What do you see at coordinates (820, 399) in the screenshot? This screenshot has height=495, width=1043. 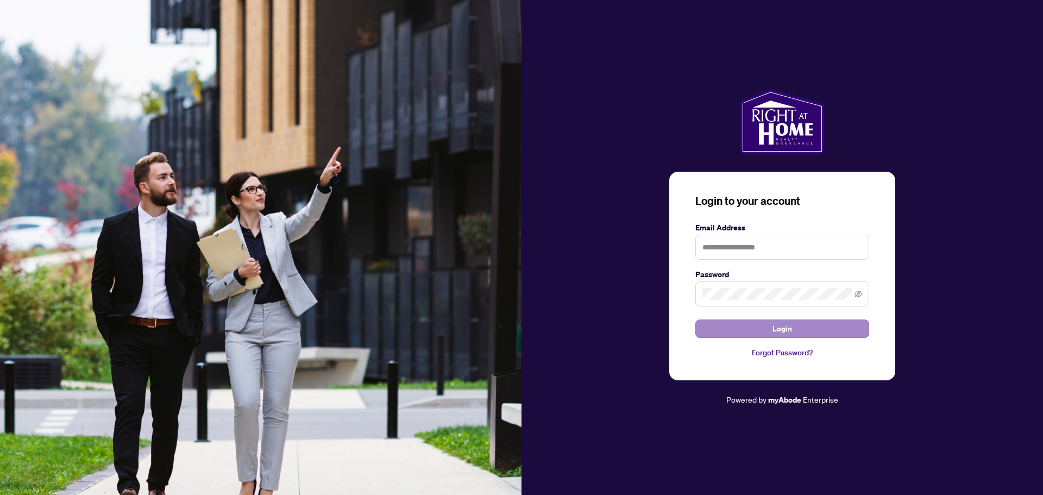 I see `span: Enterprise` at bounding box center [820, 399].